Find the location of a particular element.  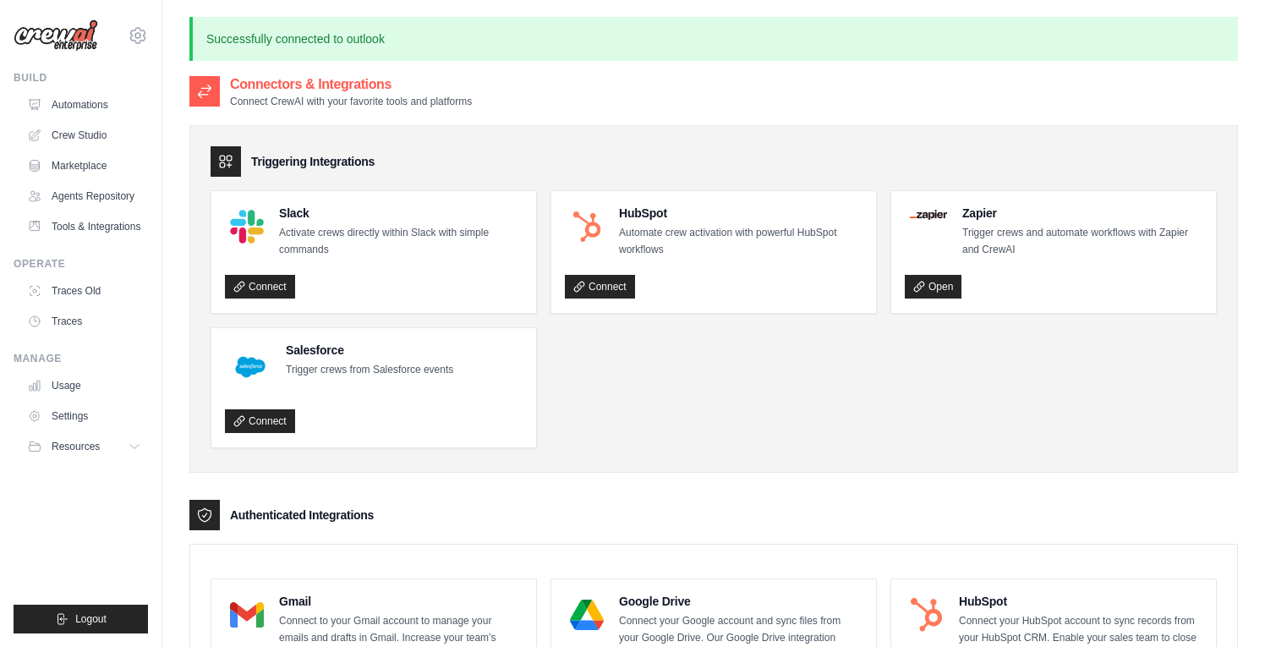

p: Connect CrewAI with your favorite tools and platforms is located at coordinates (351, 101).